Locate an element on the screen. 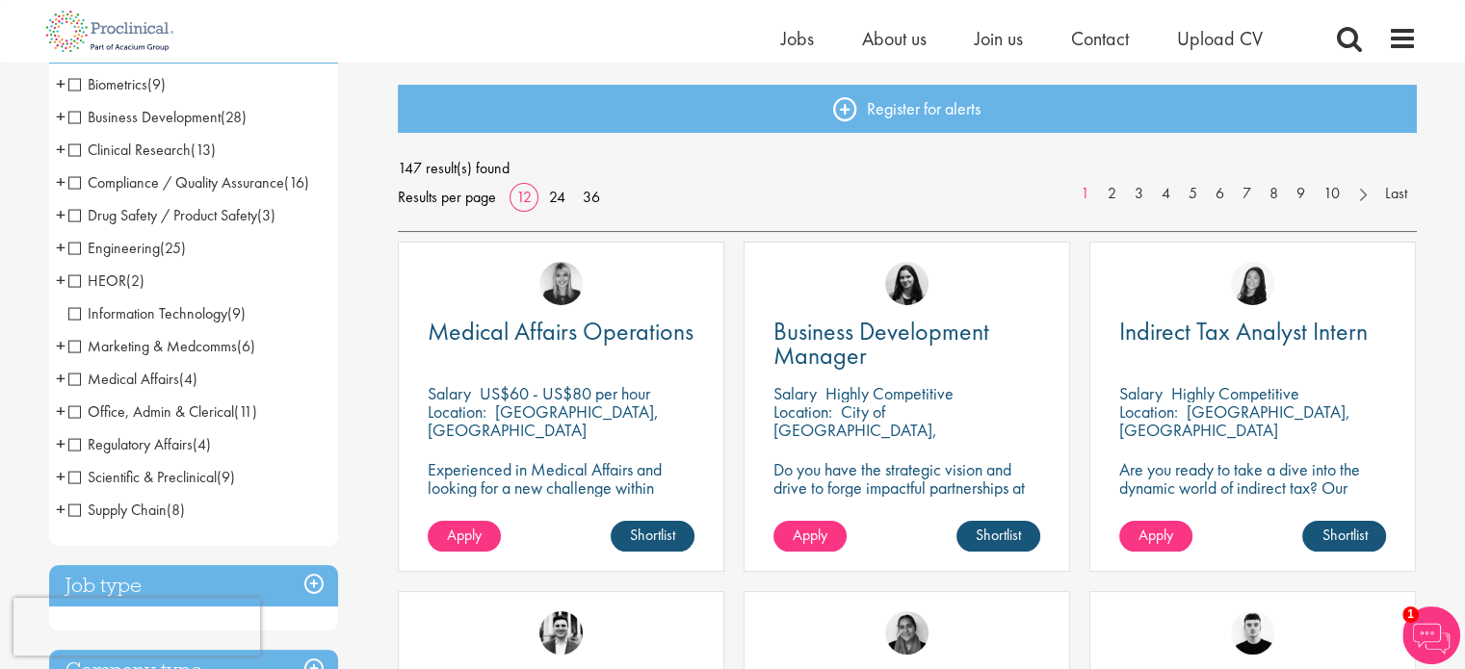 This screenshot has height=669, width=1465. span: (9) is located at coordinates (156, 84).